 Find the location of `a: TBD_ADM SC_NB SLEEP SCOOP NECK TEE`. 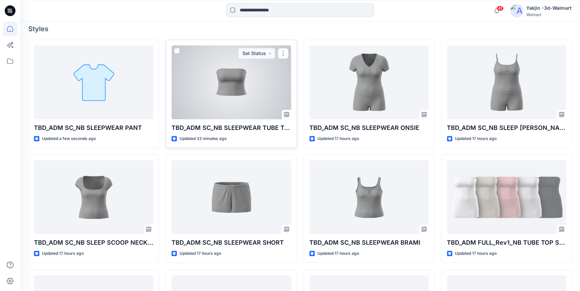

a: TBD_ADM SC_NB SLEEP SCOOP NECK TEE is located at coordinates (93, 197).